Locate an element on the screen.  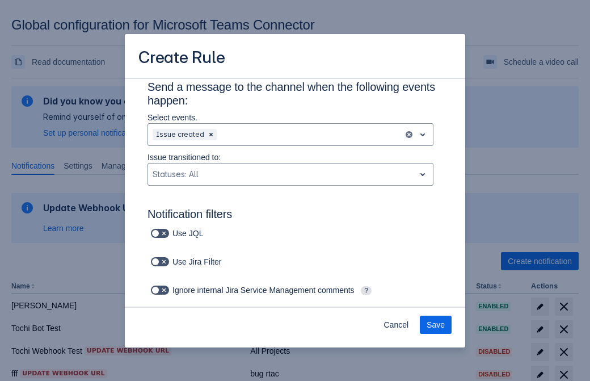
div: Ignore internal Jira Service Management comments is located at coordinates (284, 290).